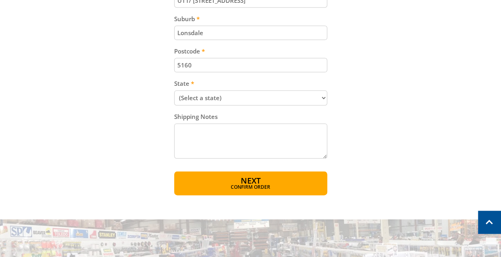 This screenshot has width=501, height=257. What do you see at coordinates (251, 116) in the screenshot?
I see `label: Shipping Notes` at bounding box center [251, 116].